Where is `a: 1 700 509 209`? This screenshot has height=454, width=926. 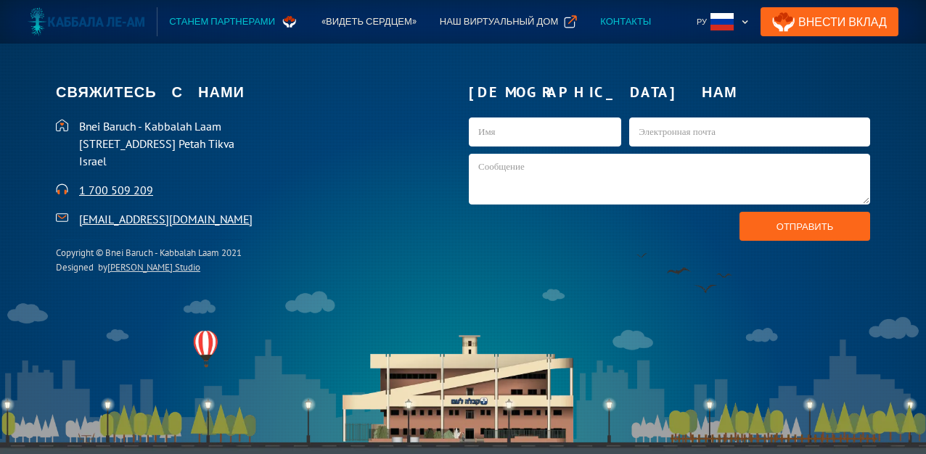
a: 1 700 509 209 is located at coordinates (116, 190).